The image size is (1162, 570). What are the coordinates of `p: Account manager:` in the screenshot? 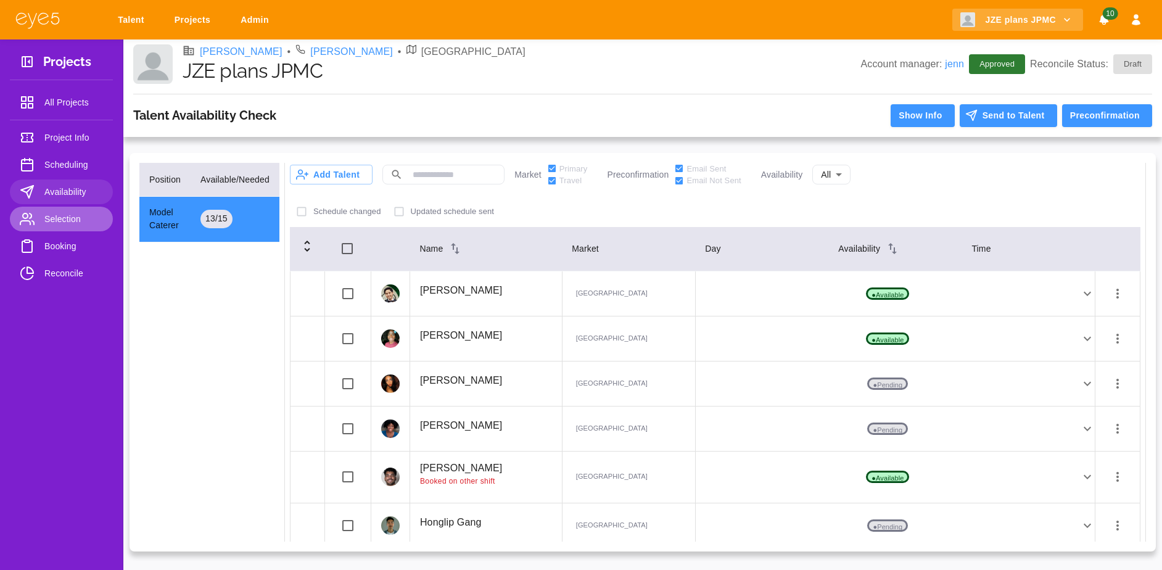 It's located at (913, 64).